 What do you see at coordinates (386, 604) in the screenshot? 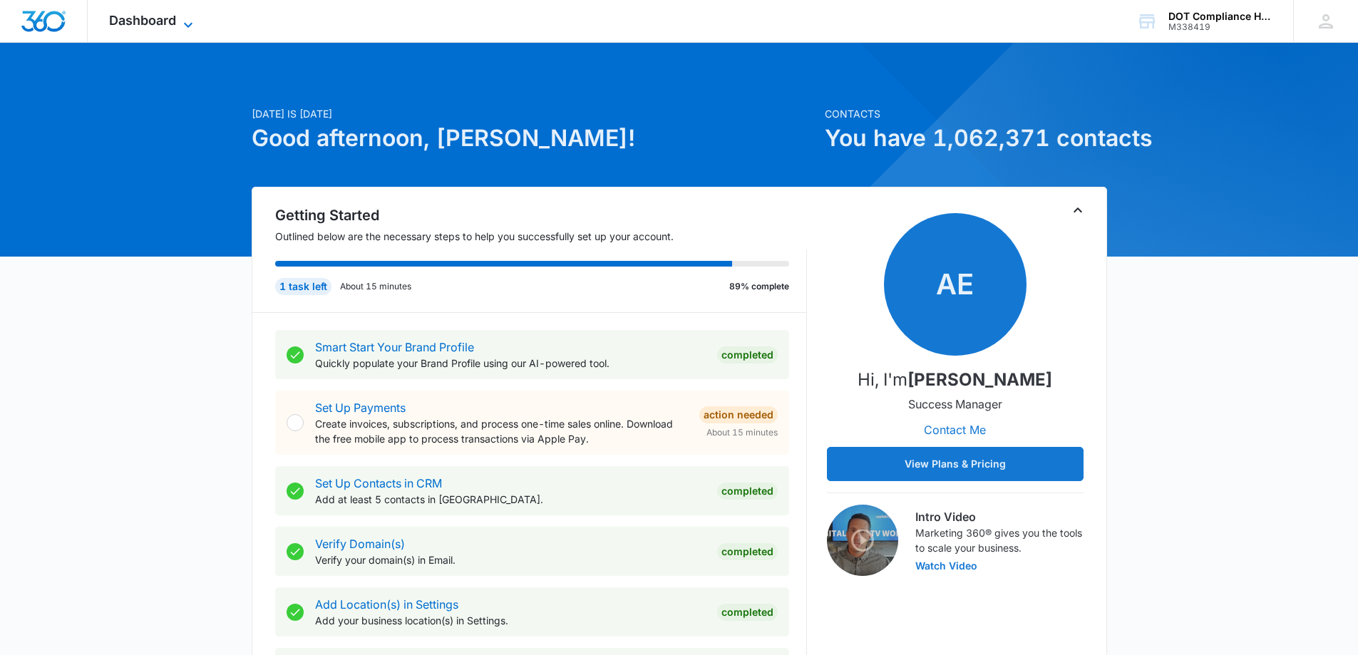
I see `a: Add Location(s) in Settings` at bounding box center [386, 604].